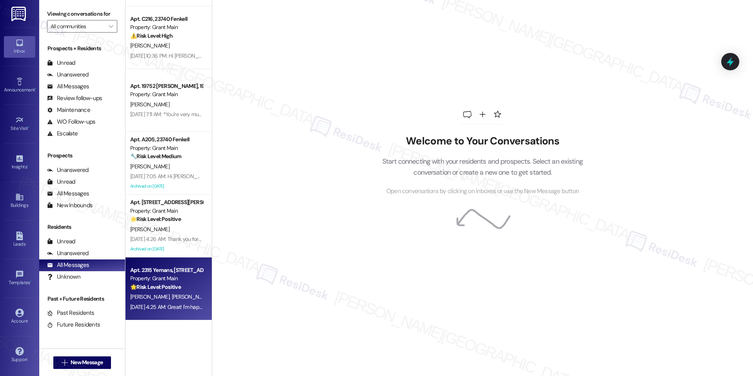 The height and width of the screenshot is (376, 753). What do you see at coordinates (82, 362) in the screenshot?
I see `button: New Message` at bounding box center [82, 362].